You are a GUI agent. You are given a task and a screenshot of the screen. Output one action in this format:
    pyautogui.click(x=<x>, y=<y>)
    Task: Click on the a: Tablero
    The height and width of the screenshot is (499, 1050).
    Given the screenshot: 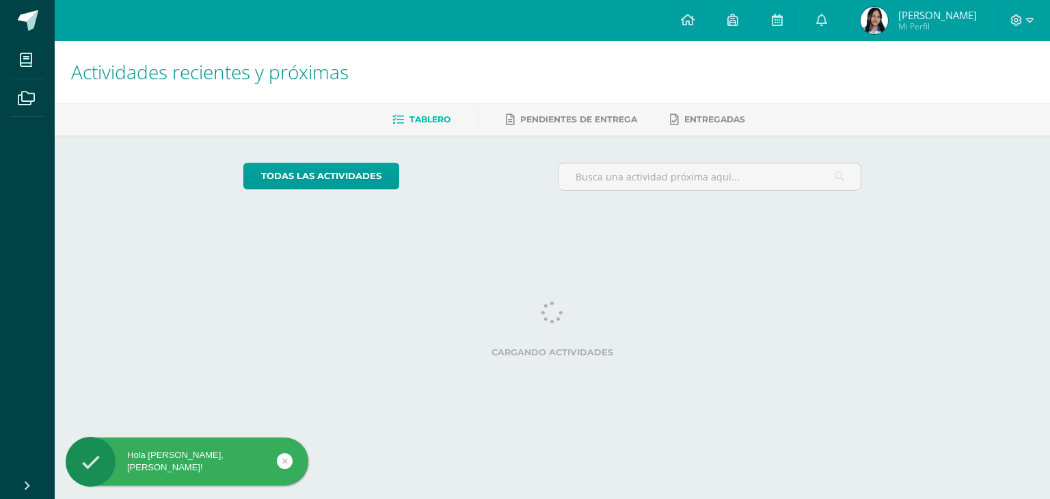 What is the action you would take?
    pyautogui.click(x=421, y=120)
    